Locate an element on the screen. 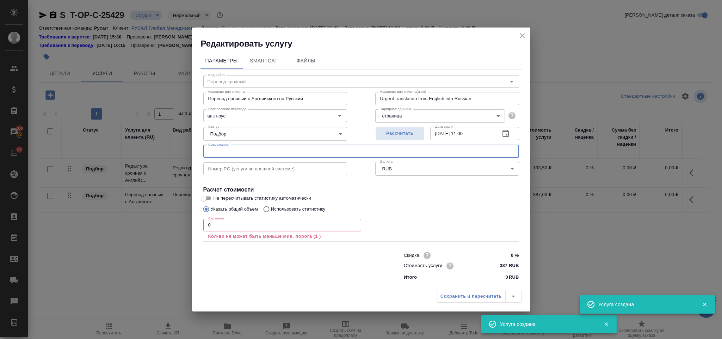 The width and height of the screenshot is (722, 339). span: Не пересчитывать статистику автоматически is located at coordinates (262, 198).